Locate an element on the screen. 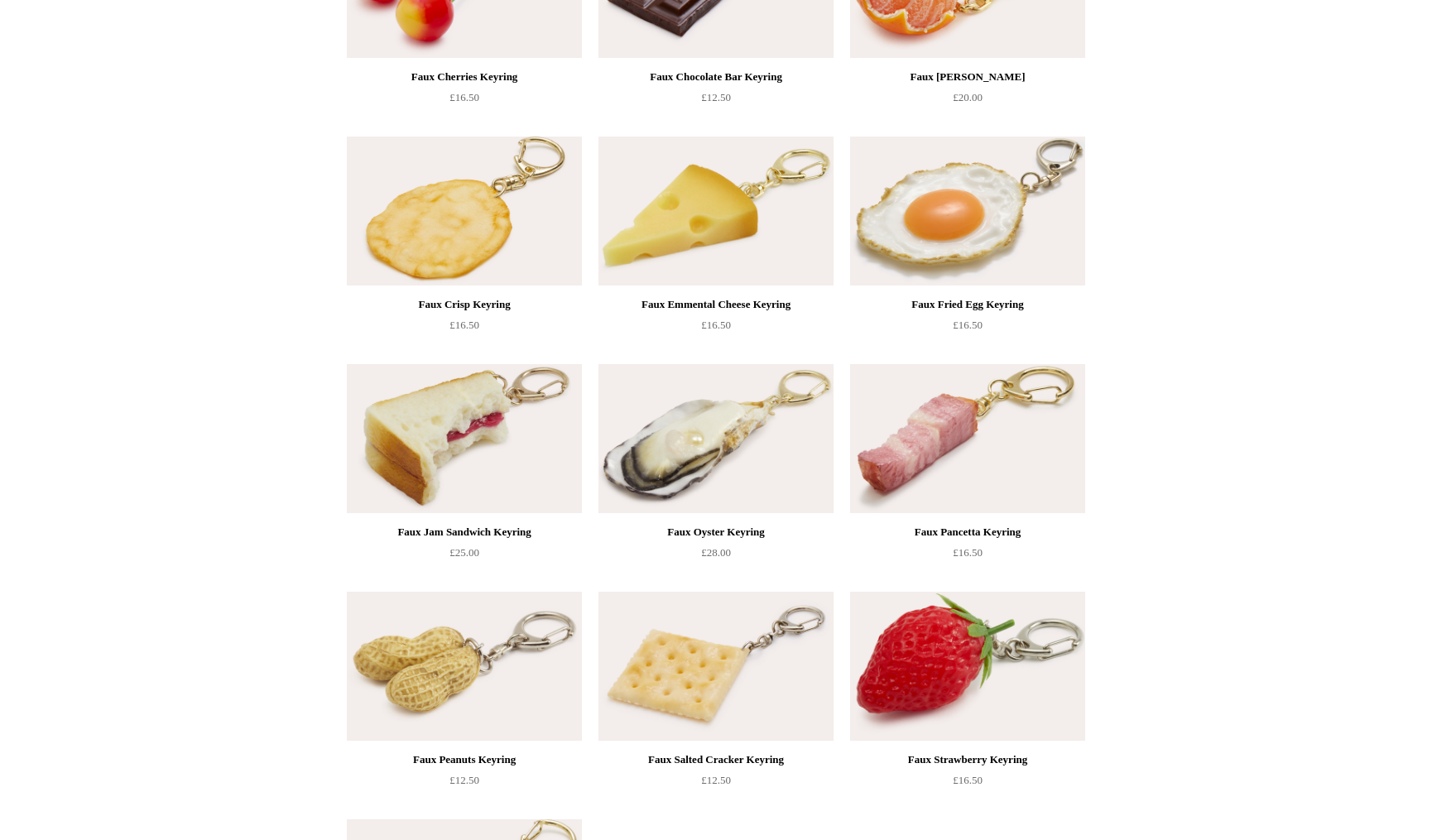 The image size is (1432, 840). img: Faux Emmental Cheese Keyring is located at coordinates (716, 211).